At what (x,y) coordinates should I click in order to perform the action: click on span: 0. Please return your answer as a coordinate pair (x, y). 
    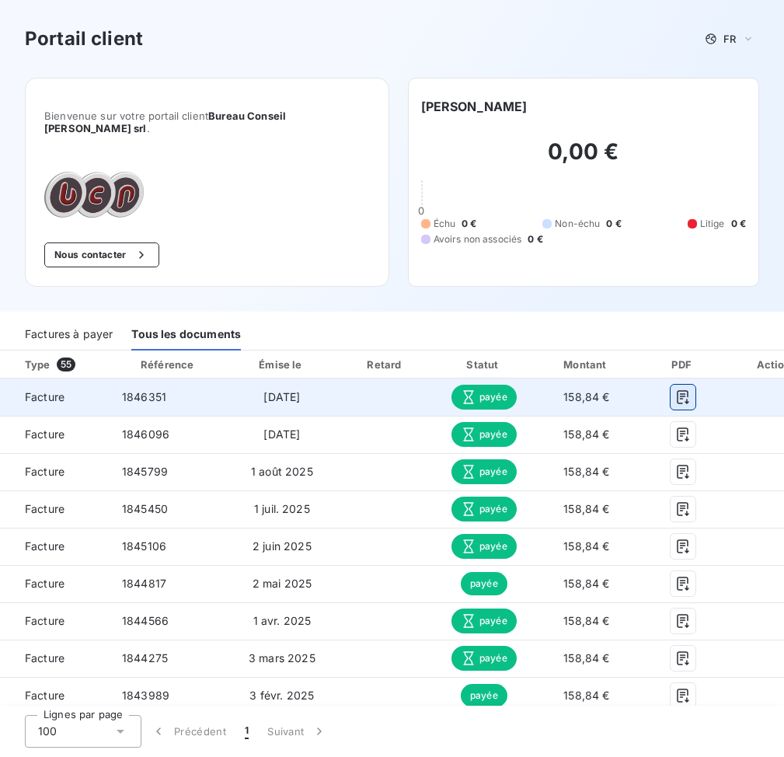
    Looking at the image, I should click on (421, 211).